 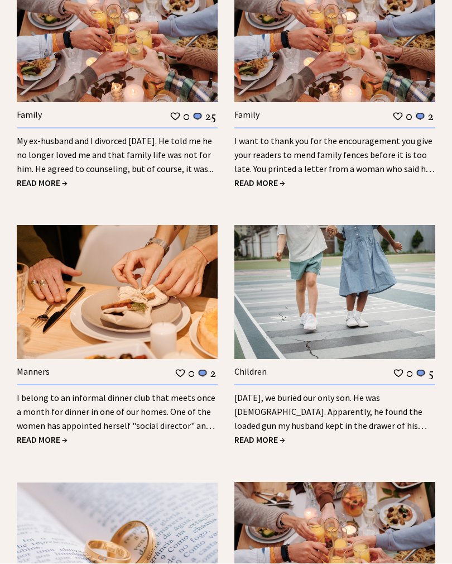 What do you see at coordinates (251, 372) in the screenshot?
I see `a: Children` at bounding box center [251, 372].